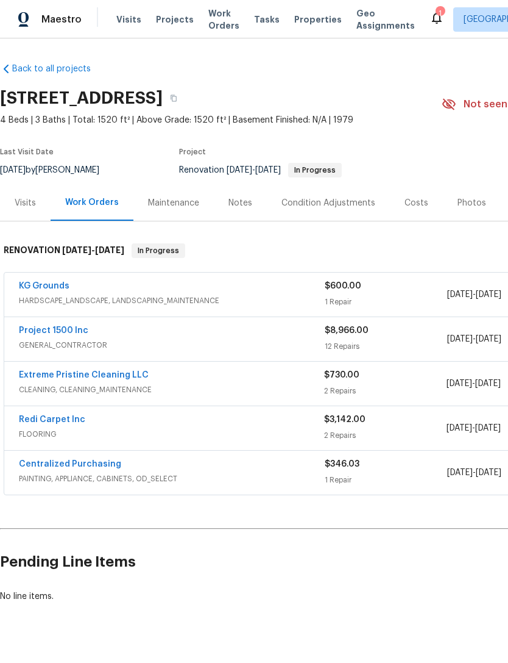 The image size is (508, 663). What do you see at coordinates (240, 203) in the screenshot?
I see `div: Notes` at bounding box center [240, 203].